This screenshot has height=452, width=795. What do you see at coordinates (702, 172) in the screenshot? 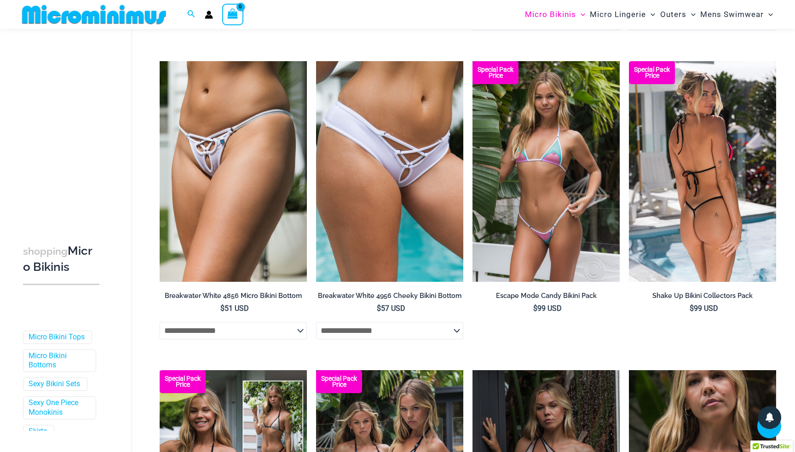
I see `img: Shake Up Sunset 3145 Top 4145 Bottom 05` at bounding box center [702, 172].